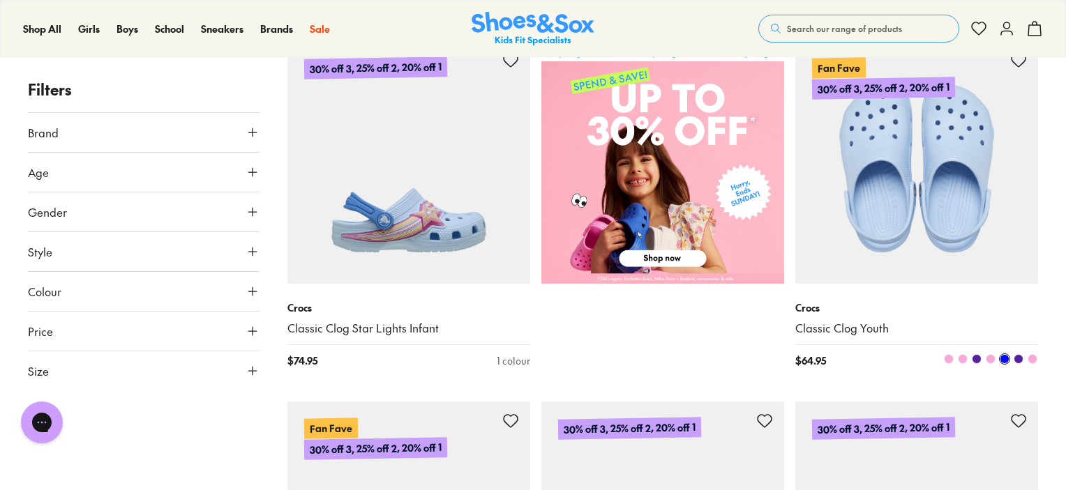 This screenshot has width=1066, height=490. I want to click on a: Sale, so click(320, 29).